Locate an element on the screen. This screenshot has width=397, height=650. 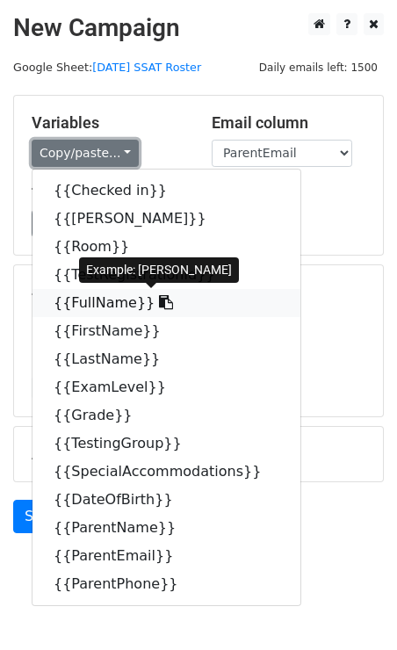
h2: New Campaign is located at coordinates (199, 28).